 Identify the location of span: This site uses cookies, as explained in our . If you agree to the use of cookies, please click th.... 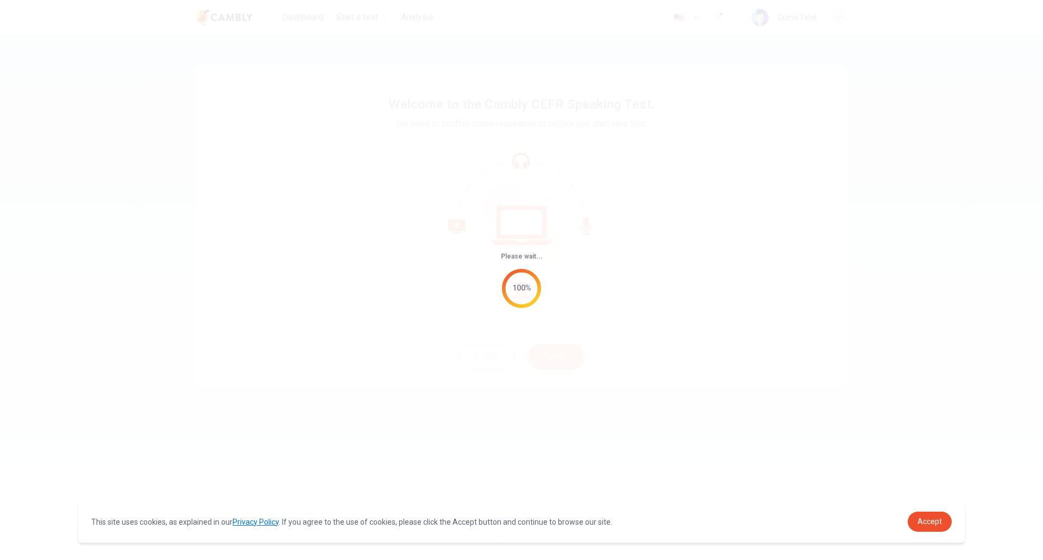
(352, 522).